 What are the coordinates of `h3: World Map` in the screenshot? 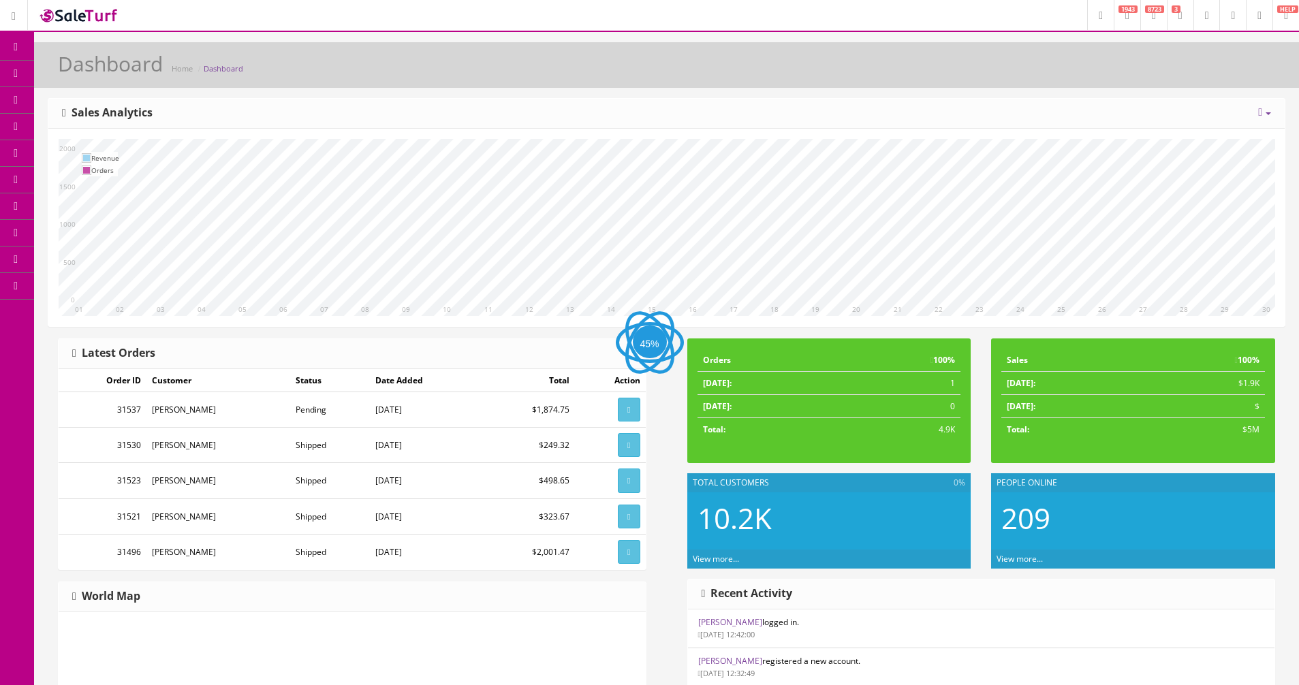 It's located at (106, 597).